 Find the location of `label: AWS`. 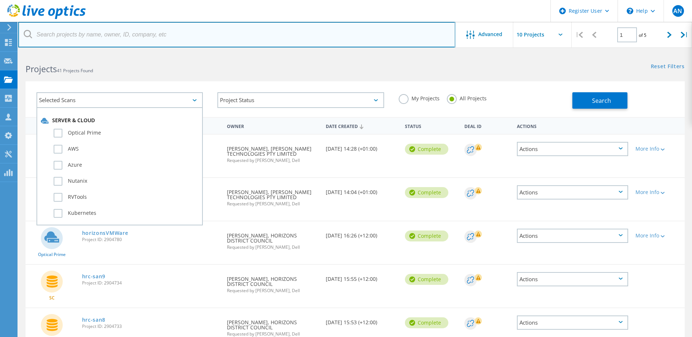

label: AWS is located at coordinates (126, 149).